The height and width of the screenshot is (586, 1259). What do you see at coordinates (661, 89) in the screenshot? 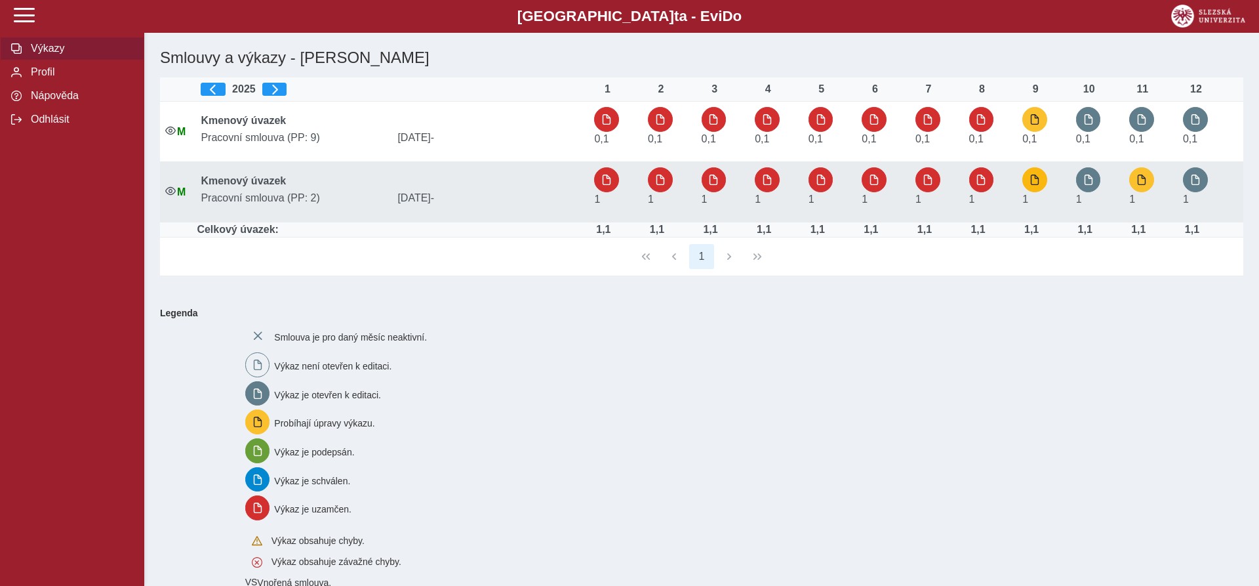
I see `div: 2` at bounding box center [661, 89].